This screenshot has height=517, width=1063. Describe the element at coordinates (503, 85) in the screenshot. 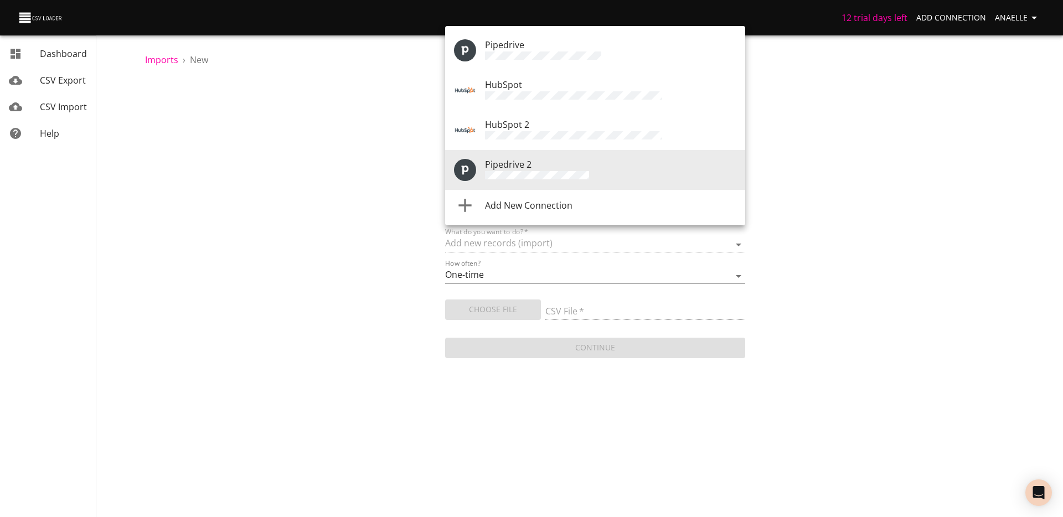

I see `span: HubSpot` at that location.